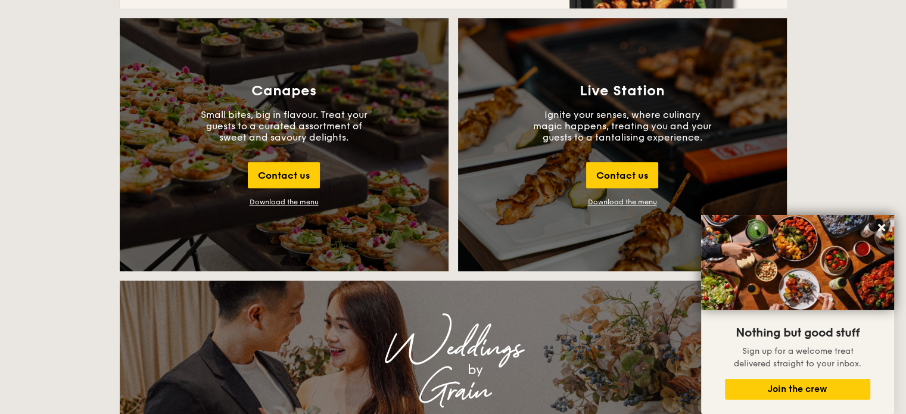 This screenshot has height=414, width=906. I want to click on button: Join the crew, so click(798, 389).